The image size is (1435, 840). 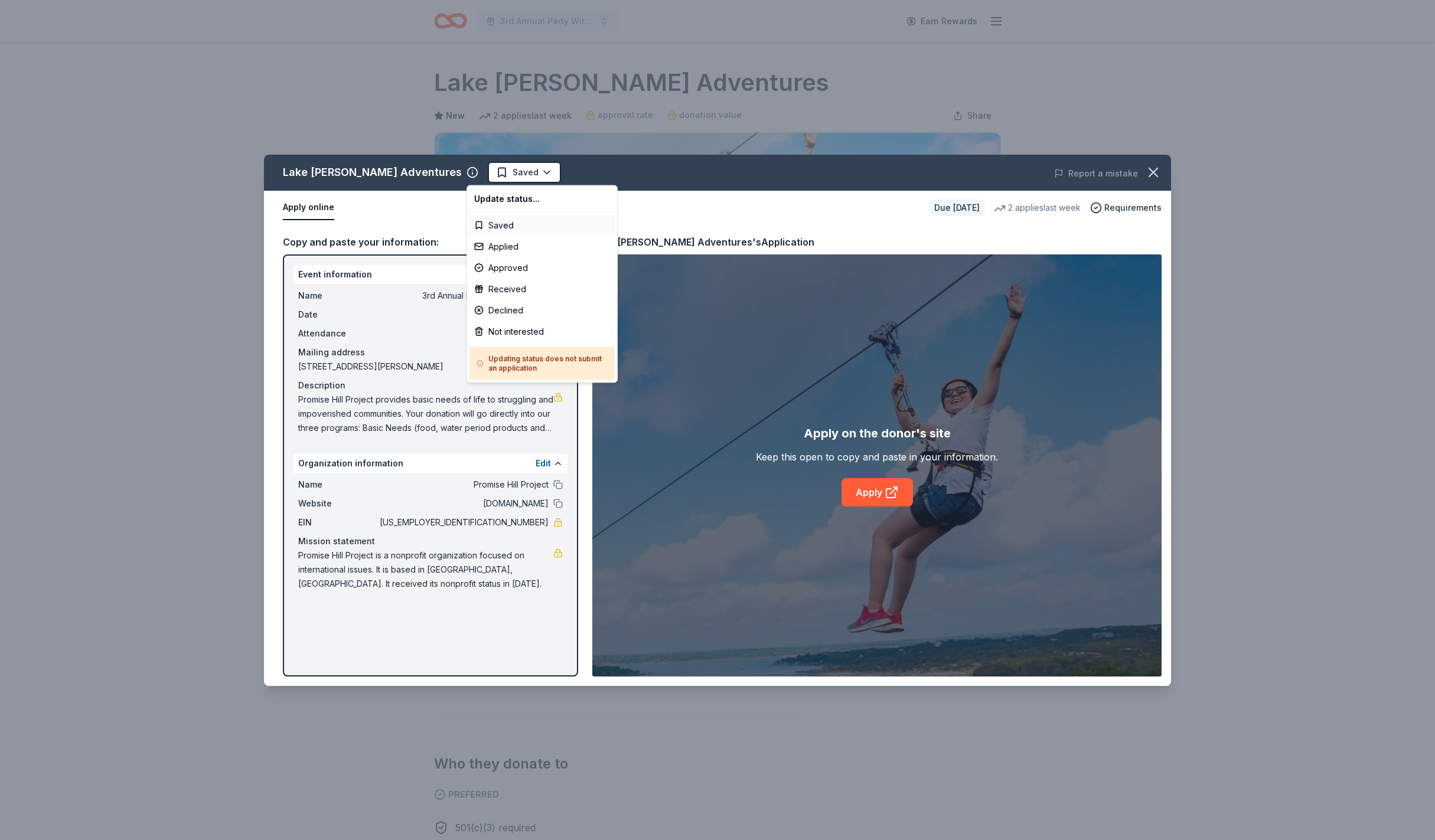 I want to click on div: Approved, so click(x=542, y=268).